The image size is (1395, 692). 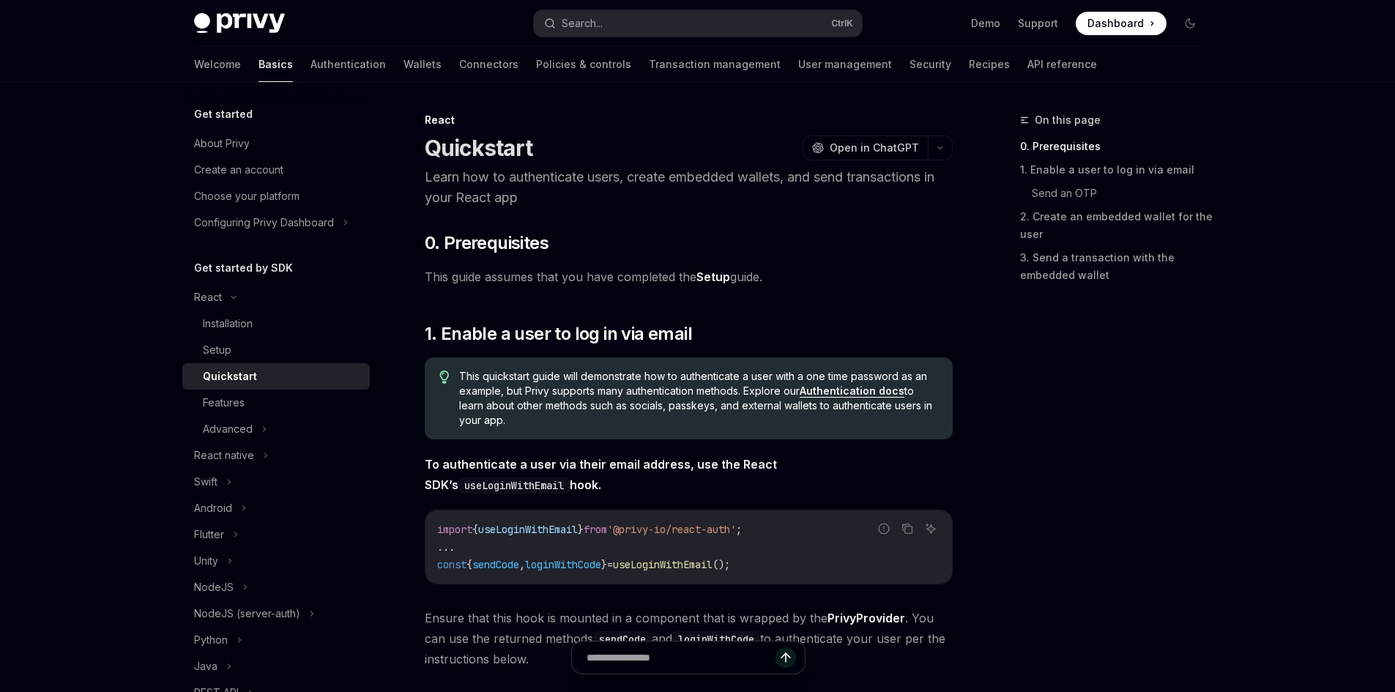 I want to click on a: Basics, so click(x=275, y=64).